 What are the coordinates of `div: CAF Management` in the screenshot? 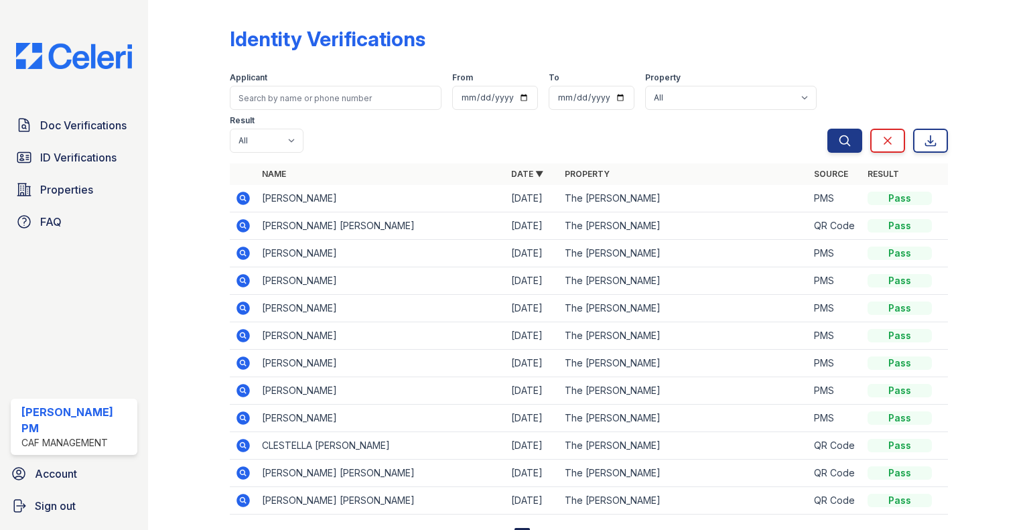 It's located at (76, 443).